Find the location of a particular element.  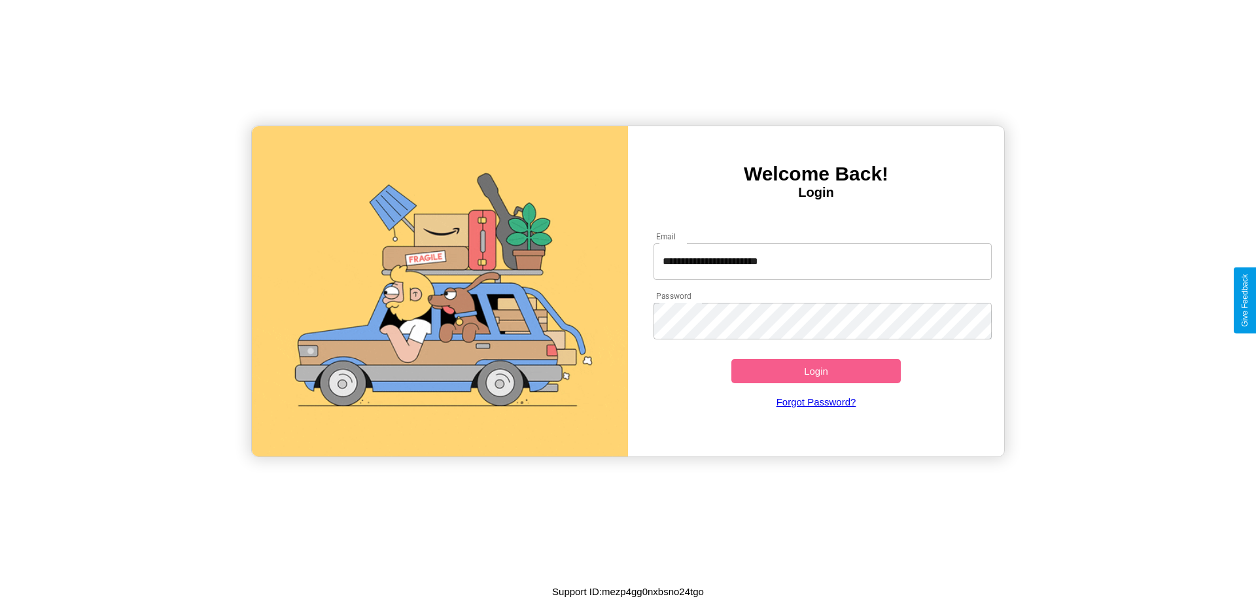

h4: Login is located at coordinates (816, 192).